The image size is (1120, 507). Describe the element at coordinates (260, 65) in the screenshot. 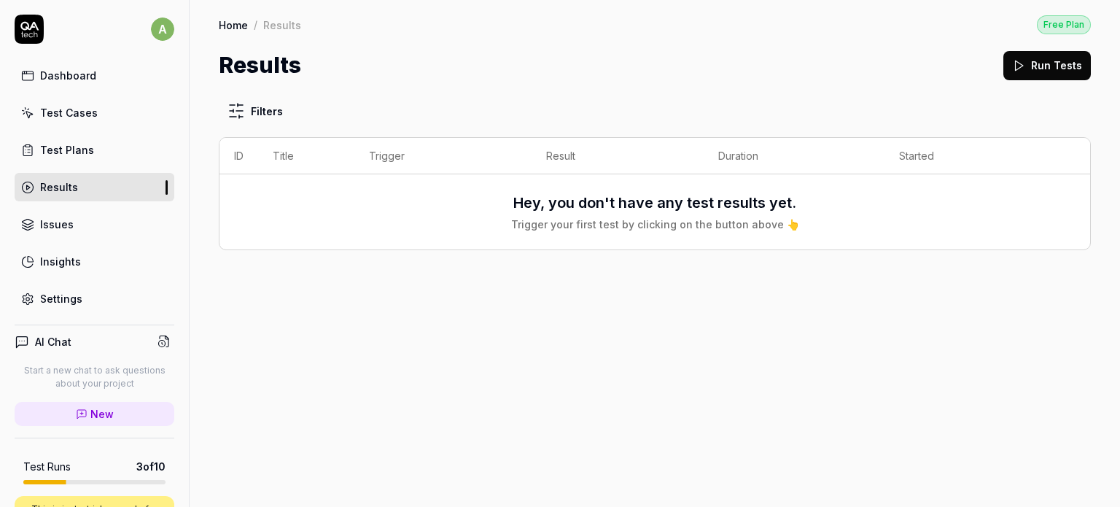

I see `h1: Results` at that location.